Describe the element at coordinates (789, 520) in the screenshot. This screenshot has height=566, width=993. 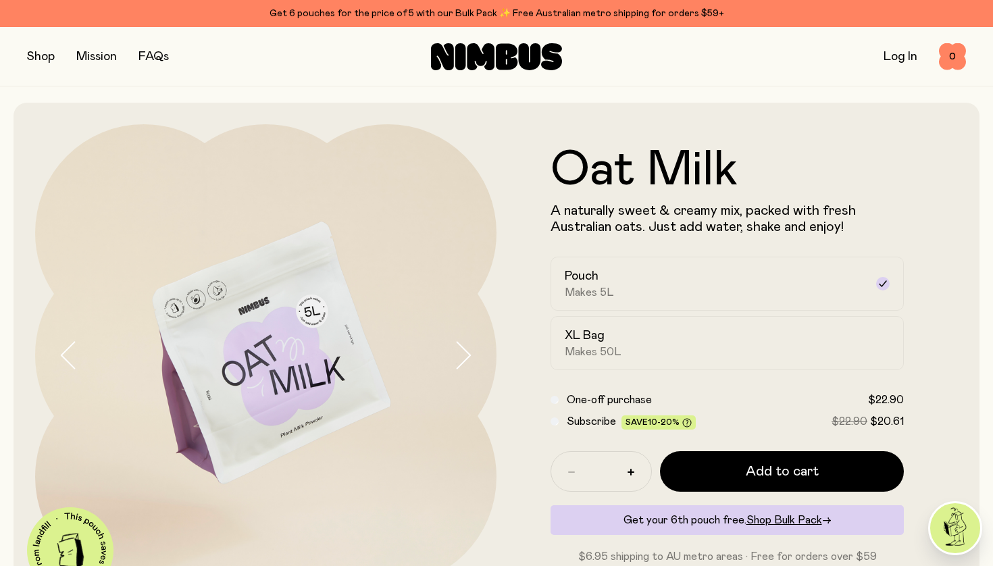
I see `a: Shop Bulk Pack→` at that location.